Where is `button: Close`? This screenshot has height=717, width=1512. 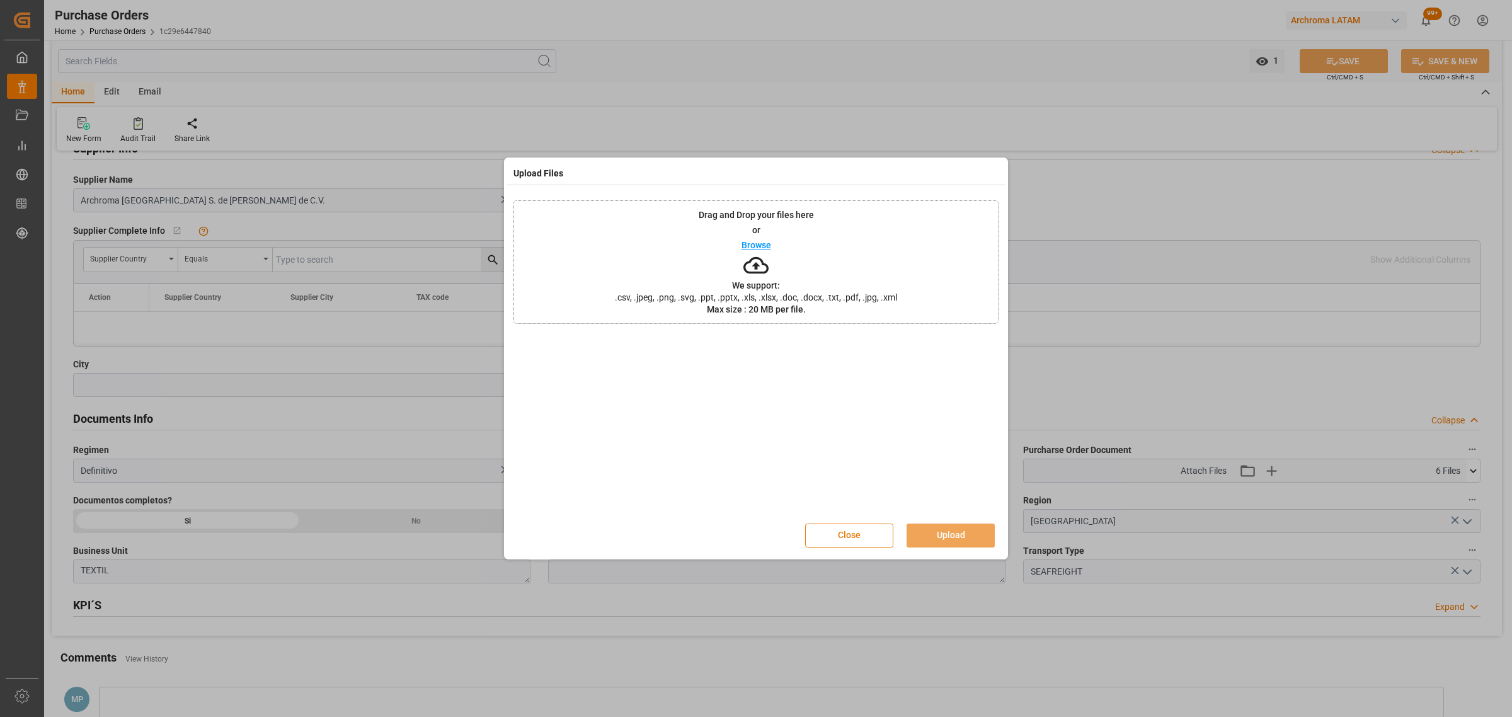
button: Close is located at coordinates (849, 536).